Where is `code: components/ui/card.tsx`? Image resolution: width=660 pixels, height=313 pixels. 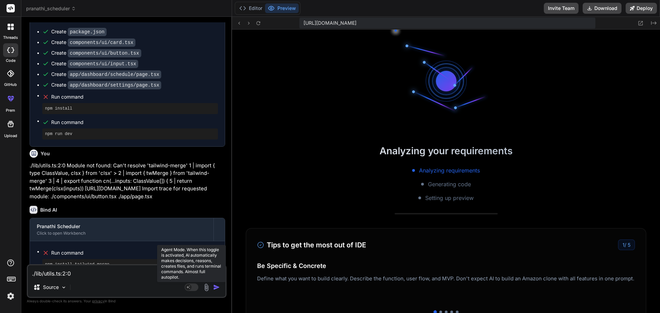
code: components/ui/card.tsx is located at coordinates (101, 43).